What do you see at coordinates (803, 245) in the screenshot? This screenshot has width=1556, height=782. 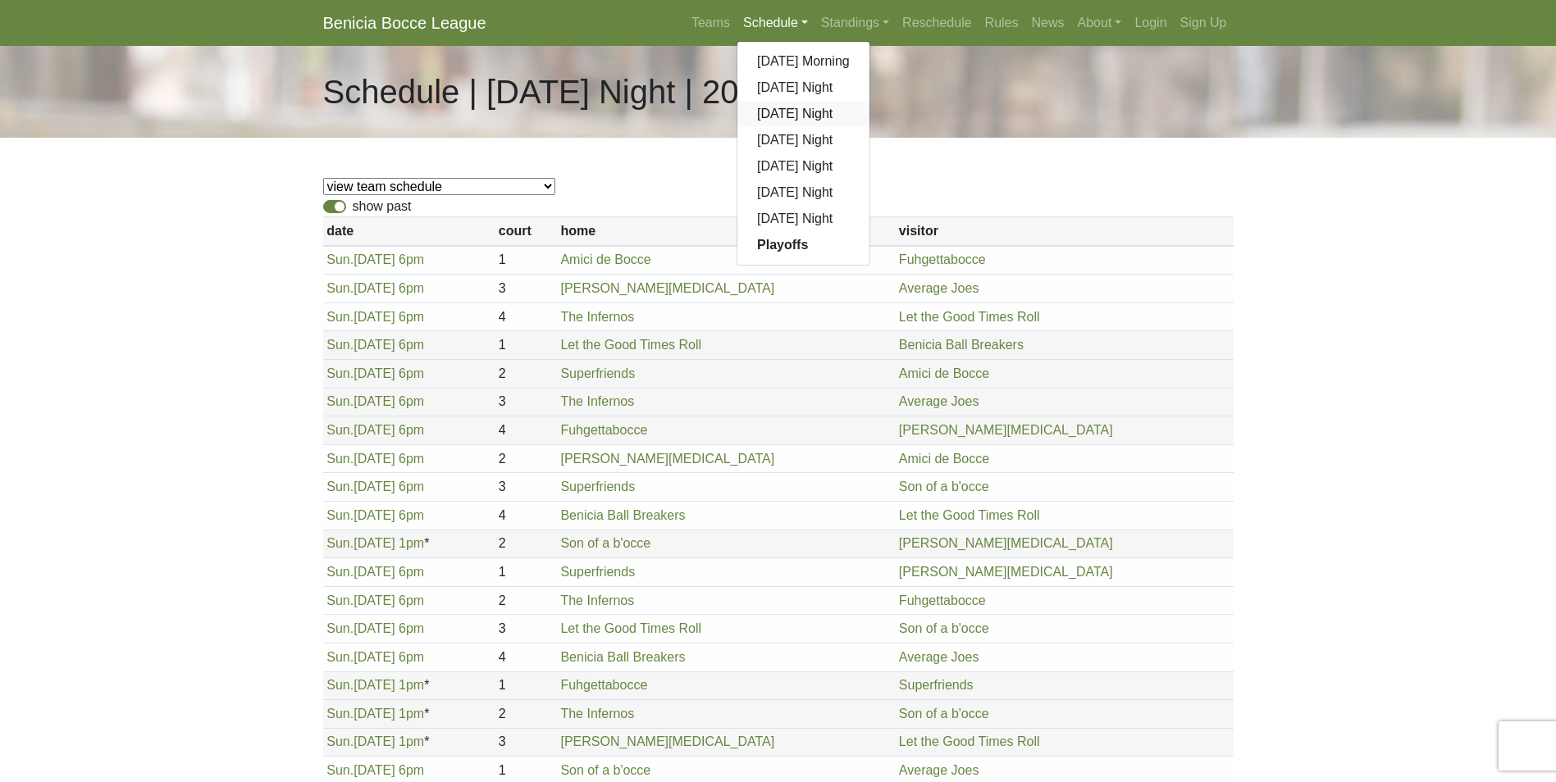 I see `a: Playoffs` at bounding box center [803, 245].